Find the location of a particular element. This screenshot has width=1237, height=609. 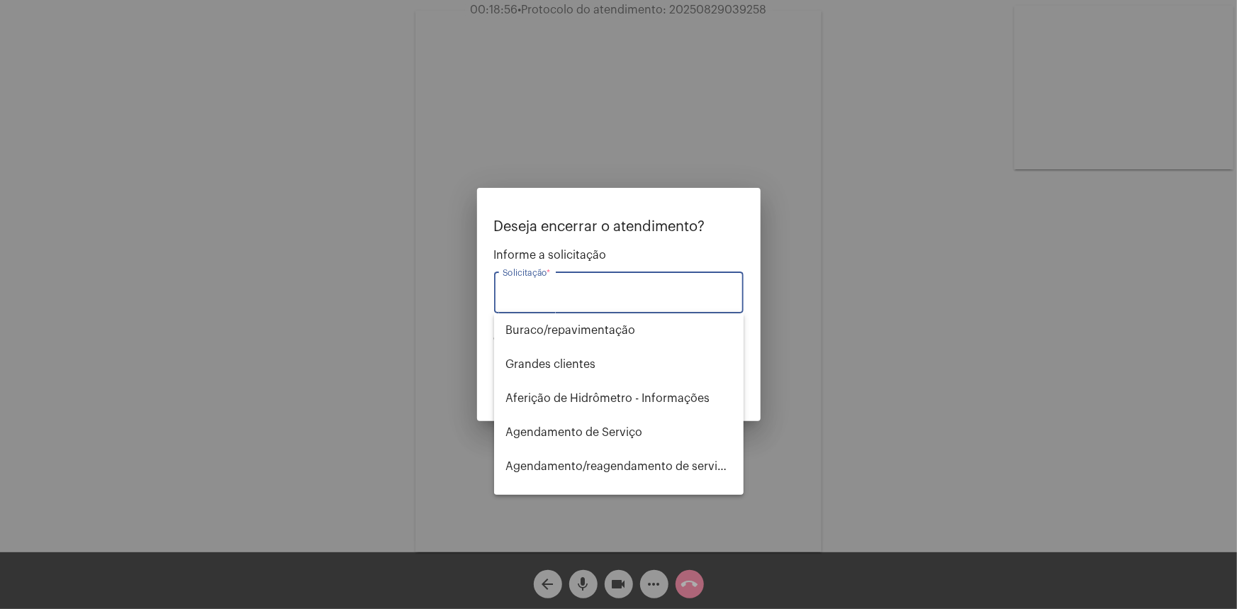

span: Alterar nome do usuário na fatura is located at coordinates (619, 500).